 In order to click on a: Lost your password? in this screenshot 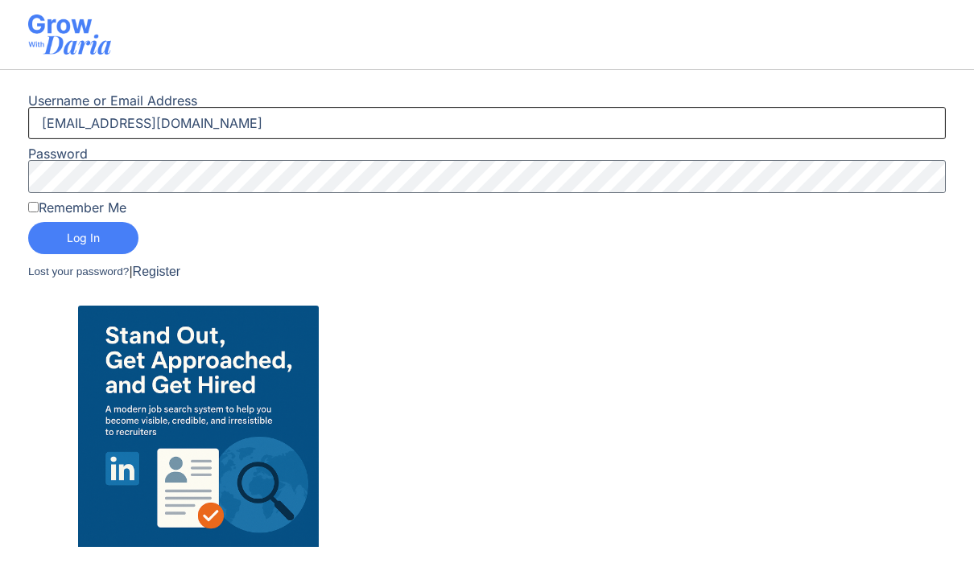, I will do `click(78, 272)`.